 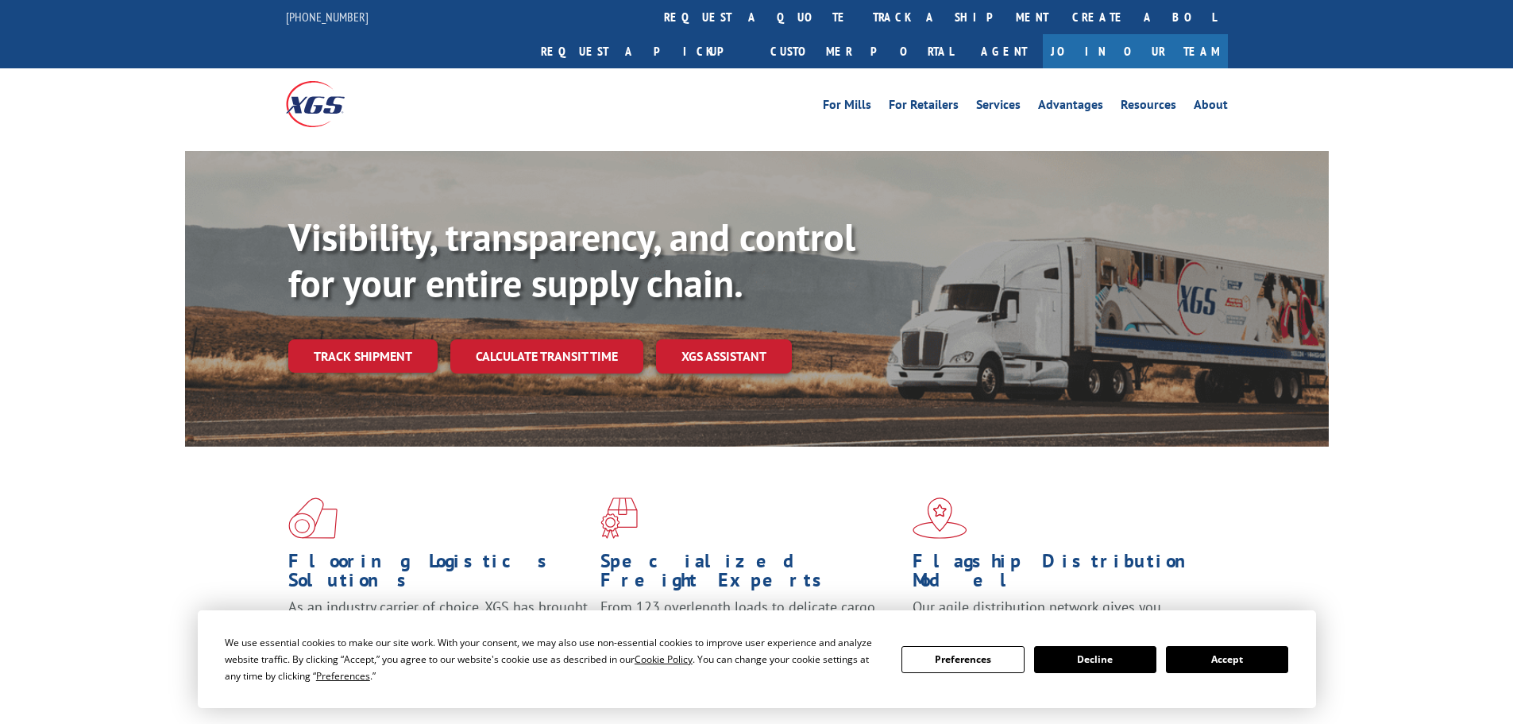 What do you see at coordinates (862, 51) in the screenshot?
I see `a: Customer Portal` at bounding box center [862, 51].